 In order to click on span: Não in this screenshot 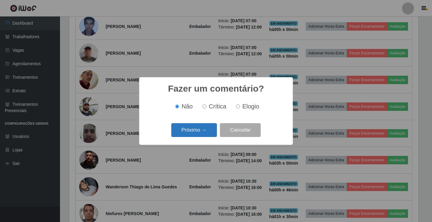, I will do `click(187, 106)`.